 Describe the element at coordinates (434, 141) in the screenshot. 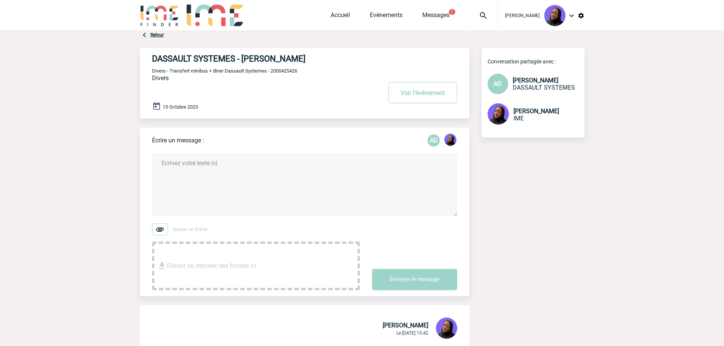

I see `div: Anne-Catherine DELECROIX` at that location.